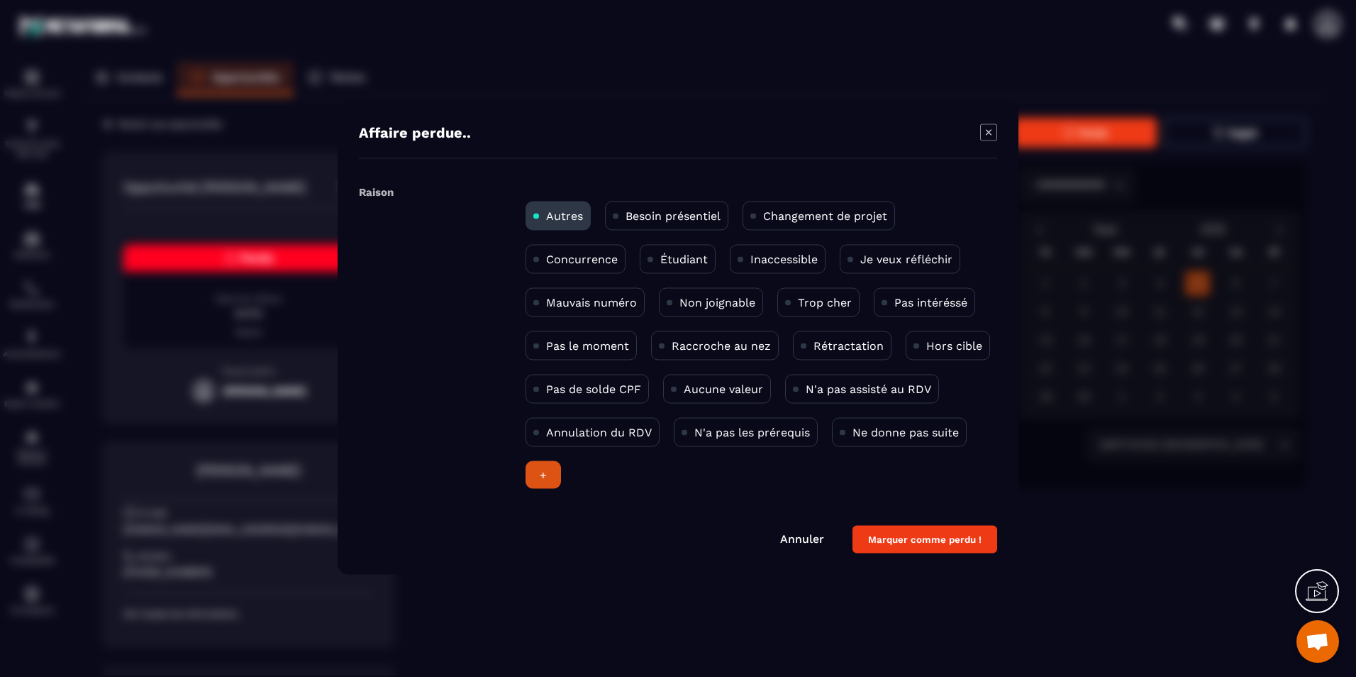 This screenshot has height=677, width=1356. What do you see at coordinates (594, 389) in the screenshot?
I see `p: Pas de solde CPF` at bounding box center [594, 389].